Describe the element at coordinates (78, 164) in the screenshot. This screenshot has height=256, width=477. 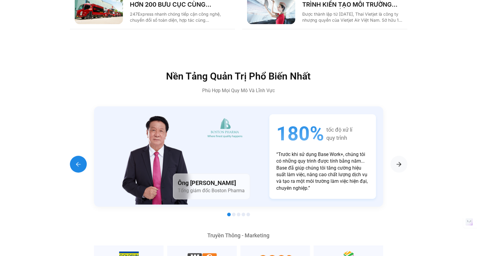
I see `img: arrow-right.png` at that location.